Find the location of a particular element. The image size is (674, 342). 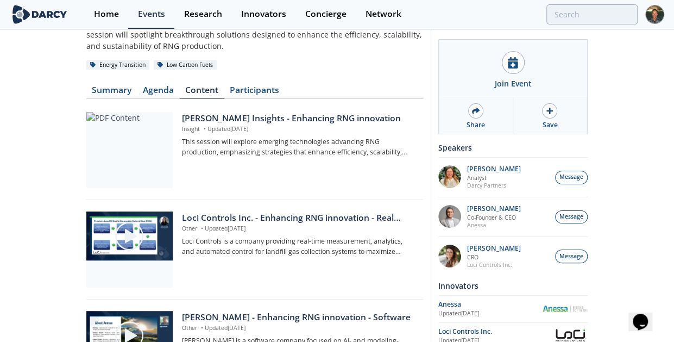

a: Participants is located at coordinates (255, 92).